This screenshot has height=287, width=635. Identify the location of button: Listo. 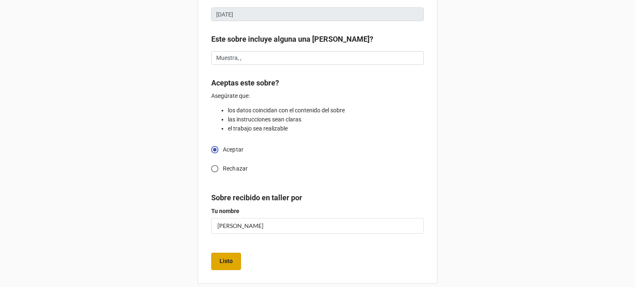
(226, 262).